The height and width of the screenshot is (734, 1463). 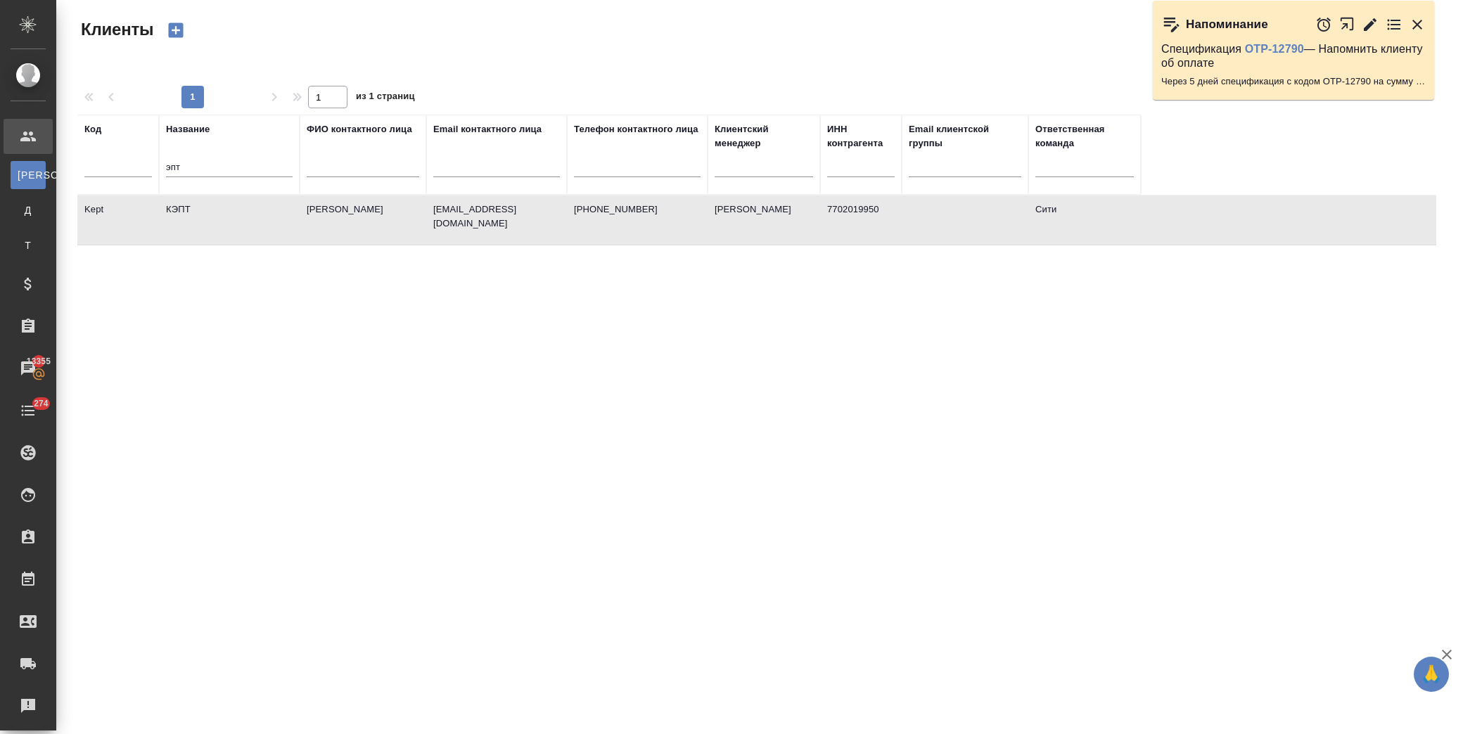 I want to click on td: Сити, so click(x=1084, y=220).